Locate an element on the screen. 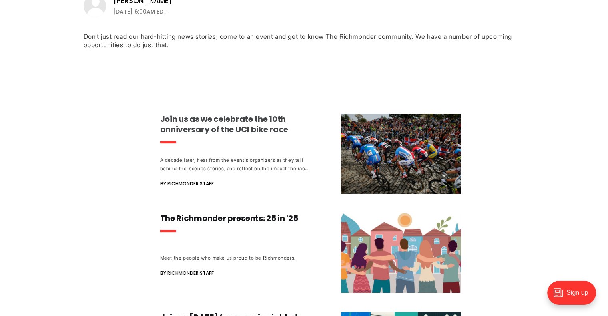  img: Join us as we celebrate the 10th anniversary of the UCI bike race is located at coordinates (401, 154).